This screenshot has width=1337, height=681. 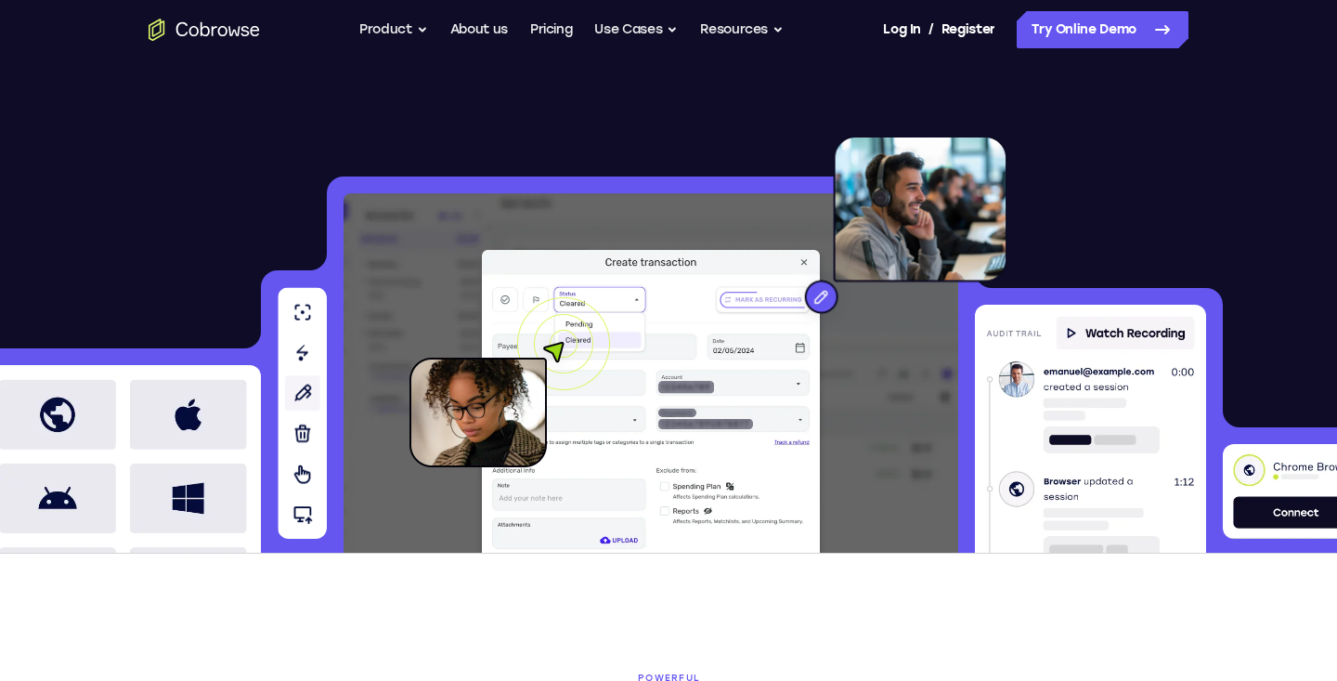 What do you see at coordinates (1102, 30) in the screenshot?
I see `a: Try Online Demo` at bounding box center [1102, 30].